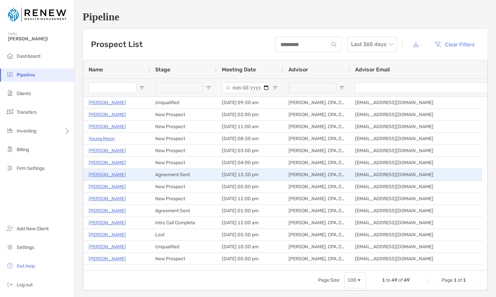  What do you see at coordinates (26, 131) in the screenshot?
I see `span: Investing` at bounding box center [26, 131].